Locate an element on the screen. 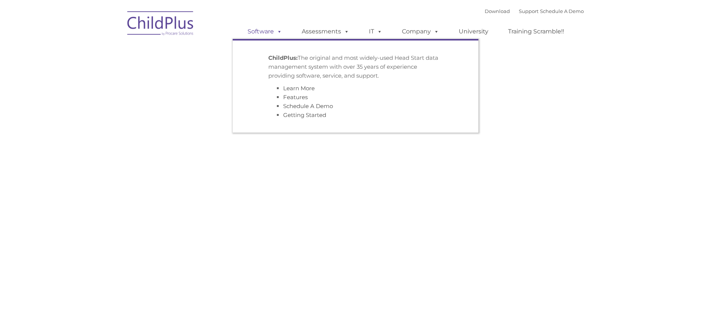 The width and height of the screenshot is (707, 319). img: ChildPlus by Procare Solutions is located at coordinates (161, 25).